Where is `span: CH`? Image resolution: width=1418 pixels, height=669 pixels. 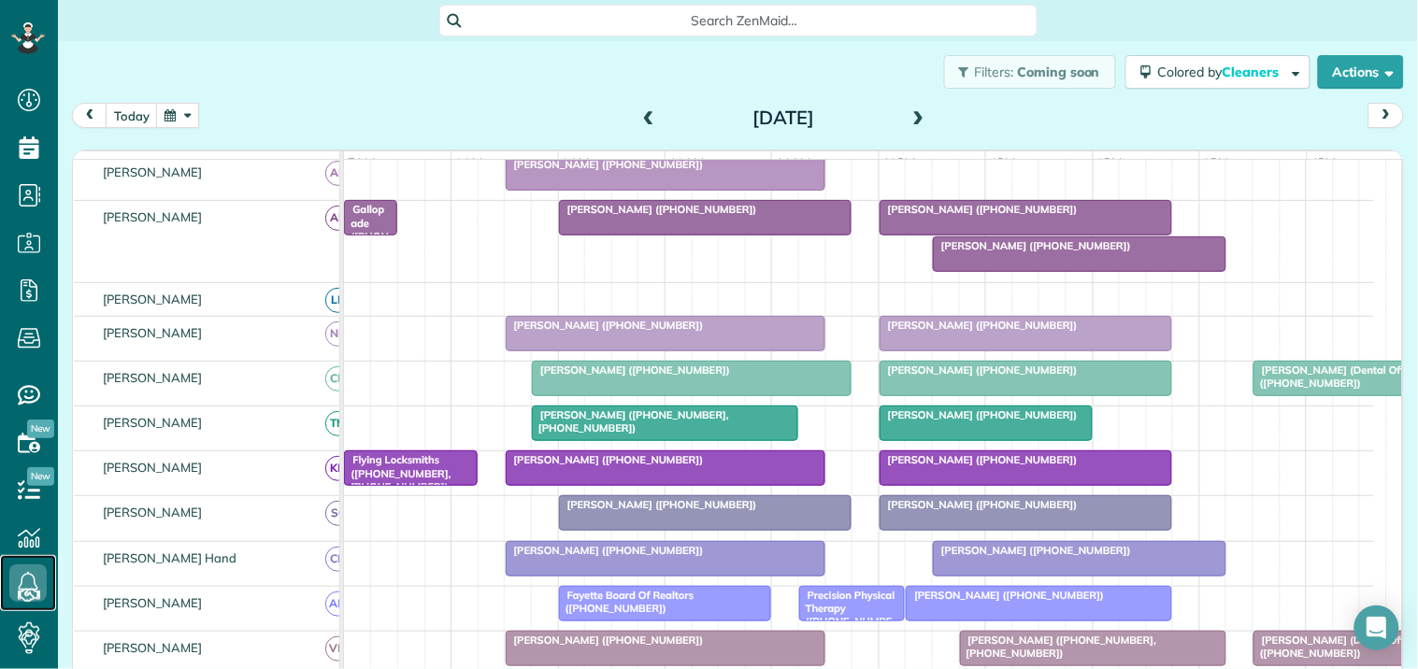
span: CH is located at coordinates (337, 559).